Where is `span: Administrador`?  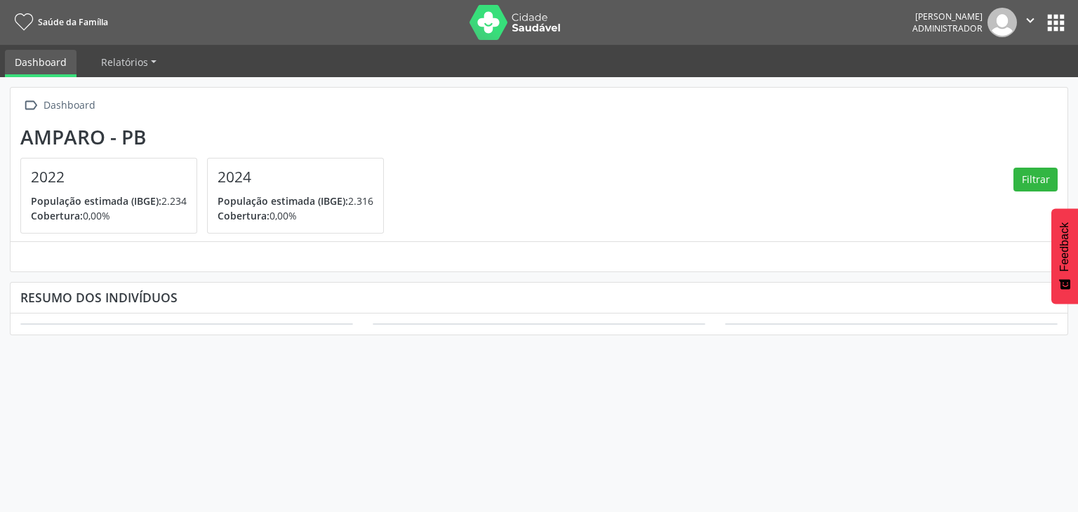 span: Administrador is located at coordinates (947, 28).